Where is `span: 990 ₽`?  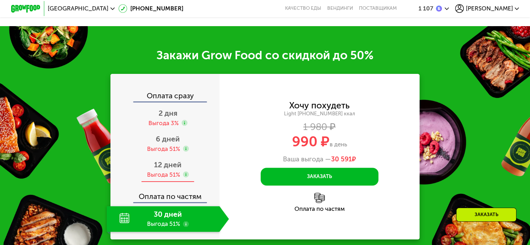
span: 990 ₽ is located at coordinates (311, 141).